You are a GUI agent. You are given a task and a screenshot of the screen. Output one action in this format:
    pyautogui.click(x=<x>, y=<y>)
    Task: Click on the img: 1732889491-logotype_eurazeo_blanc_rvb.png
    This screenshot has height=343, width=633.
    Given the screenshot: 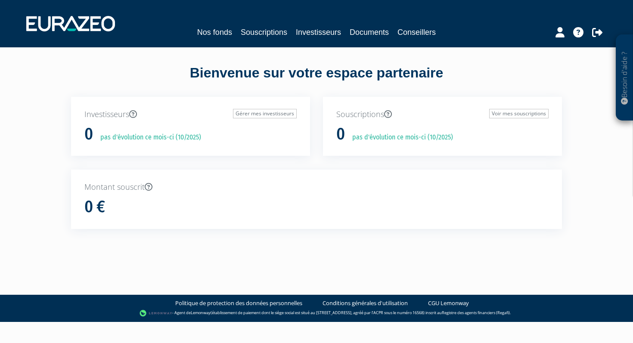 What is the action you would take?
    pyautogui.click(x=71, y=24)
    